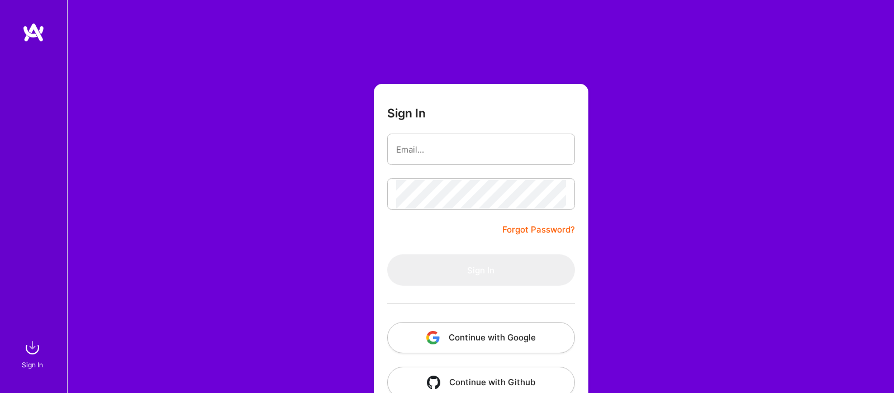 The image size is (894, 393). I want to click on h3: Sign In, so click(406, 113).